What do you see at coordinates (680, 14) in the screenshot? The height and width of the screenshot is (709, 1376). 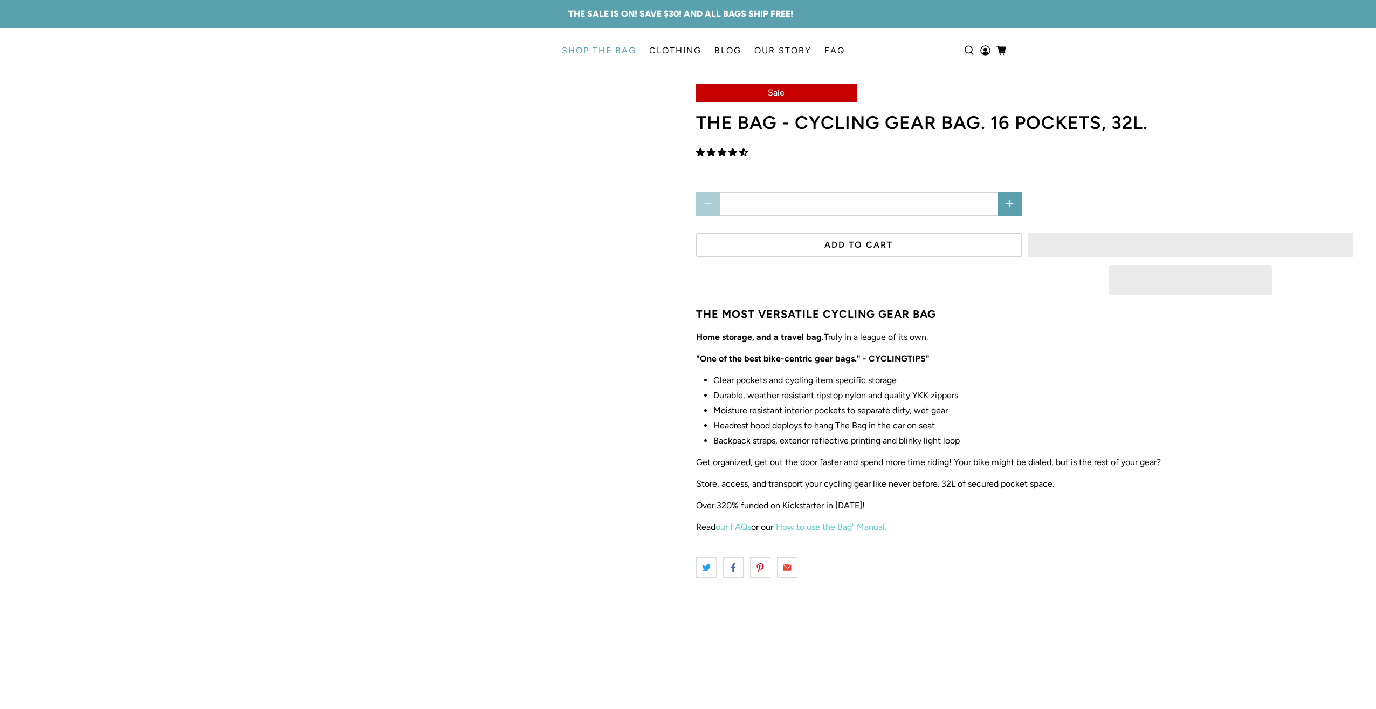 I see `a: THE SALE IS ON! SAVE $30! AND ALL BAGS SHIP FREE!` at bounding box center [680, 14].